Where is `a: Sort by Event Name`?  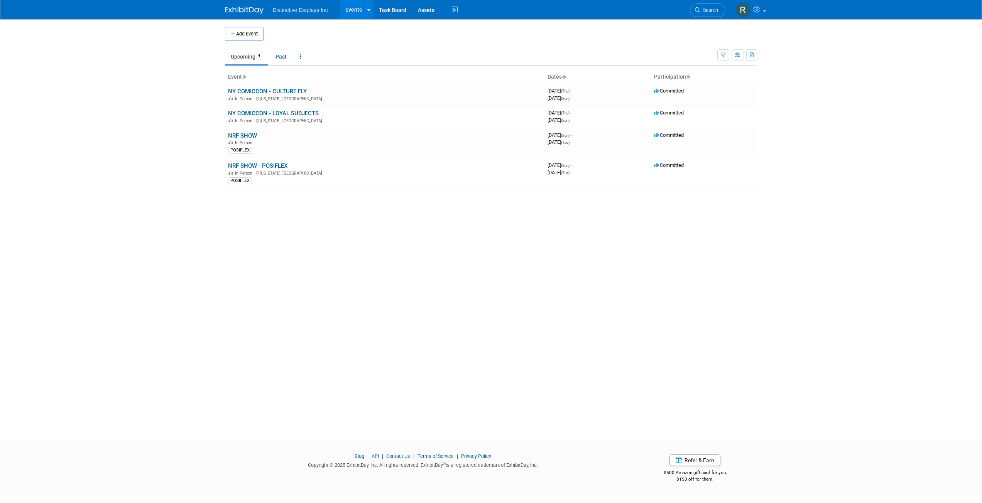 a: Sort by Event Name is located at coordinates (244, 77).